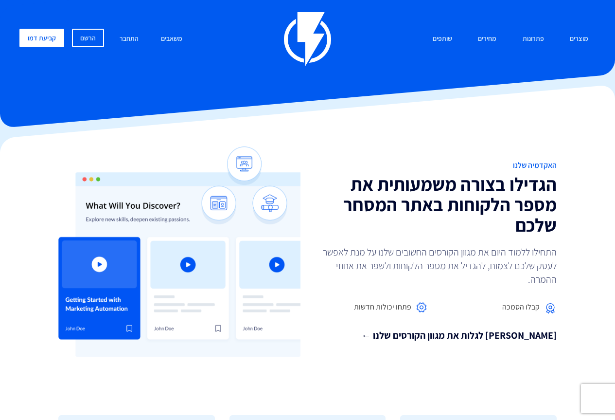  I want to click on p: התחילו ללמוד היום את מגוון הקורסים החשובים שלנו על מנת לאפשר לעסק שלכם לצמוח, להגדיל את מספר הלקו..., so click(436, 266).